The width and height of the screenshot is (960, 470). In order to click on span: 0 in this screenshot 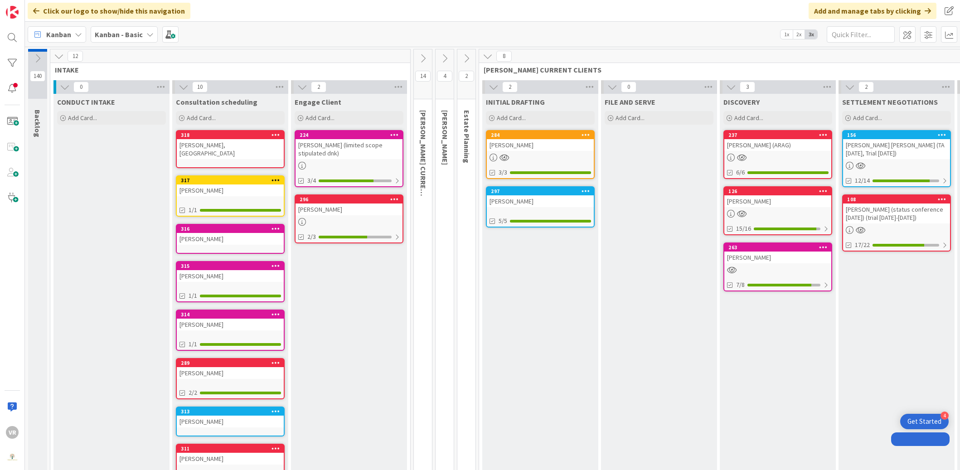, I will do `click(628, 87)`.